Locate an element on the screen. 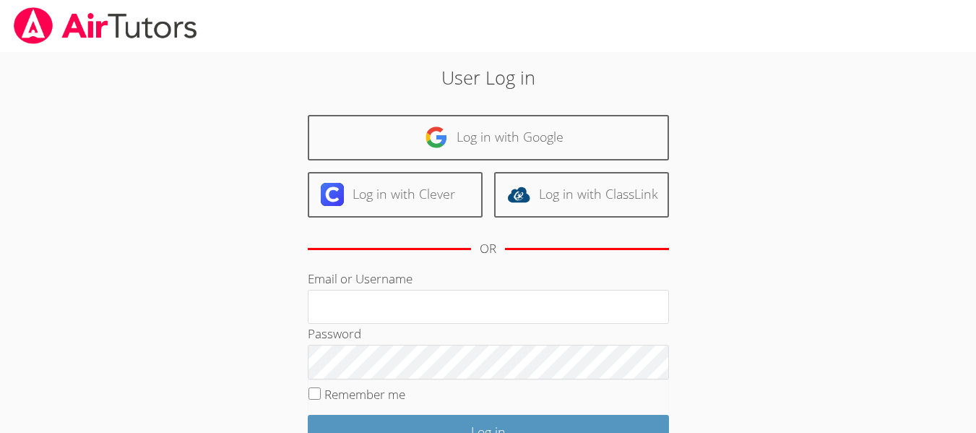 The width and height of the screenshot is (976, 433). a: Log in with ClassLink is located at coordinates (582, 194).